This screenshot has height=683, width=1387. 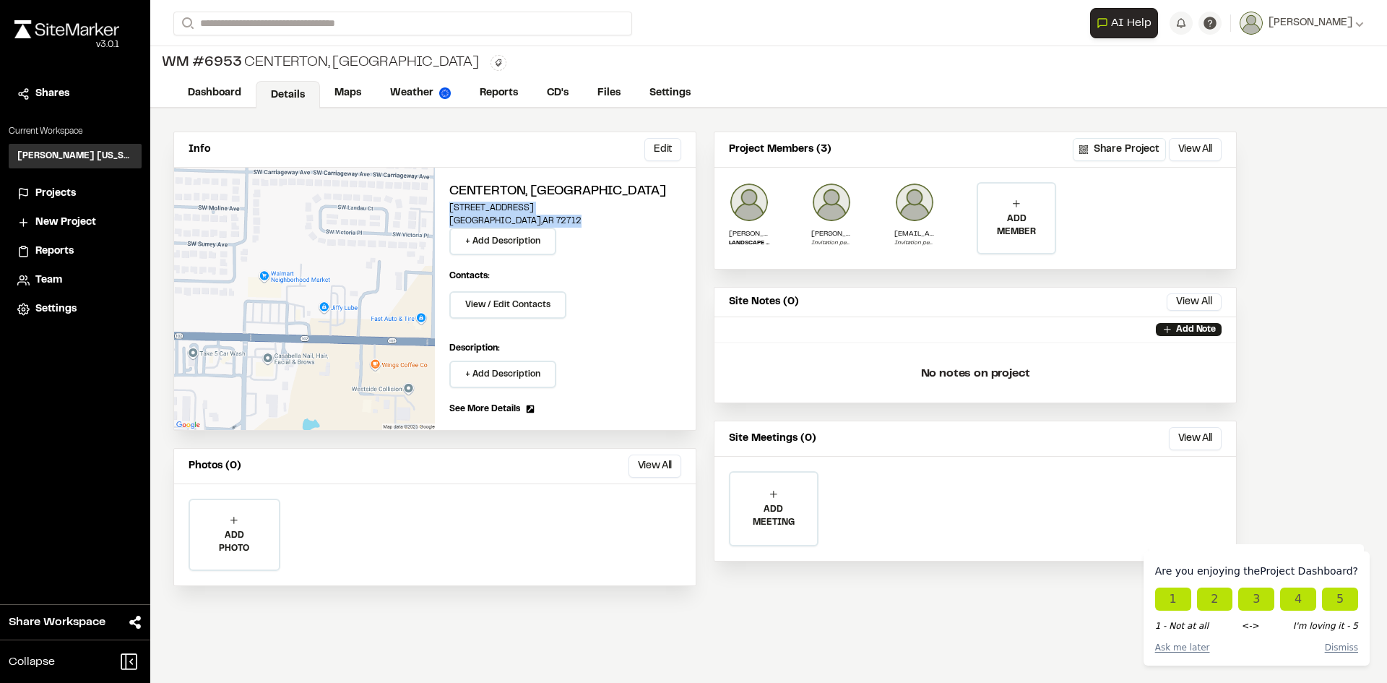 I want to click on p: Add Note, so click(x=1196, y=329).